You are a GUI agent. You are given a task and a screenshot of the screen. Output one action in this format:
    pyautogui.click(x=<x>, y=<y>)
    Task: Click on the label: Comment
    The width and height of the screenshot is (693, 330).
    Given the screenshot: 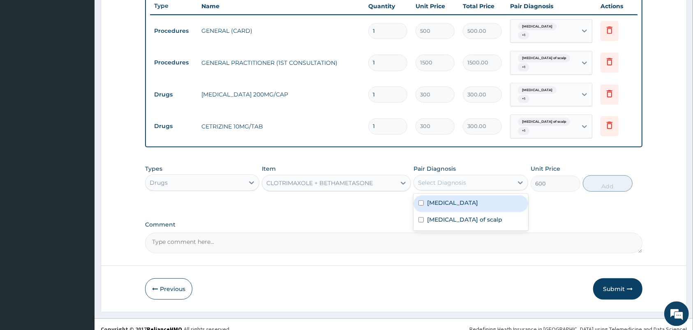 What is the action you would take?
    pyautogui.click(x=394, y=225)
    